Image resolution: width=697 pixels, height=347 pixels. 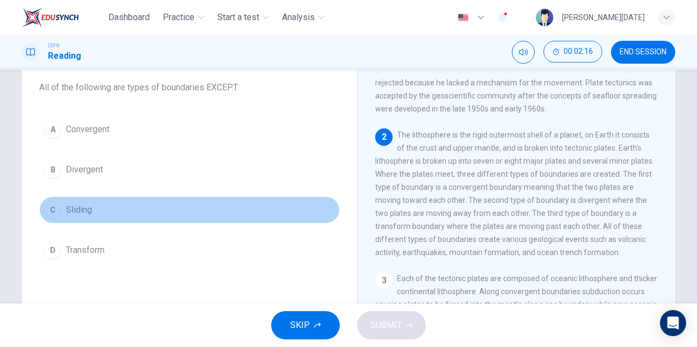 I want to click on button: END SESSION, so click(x=643, y=52).